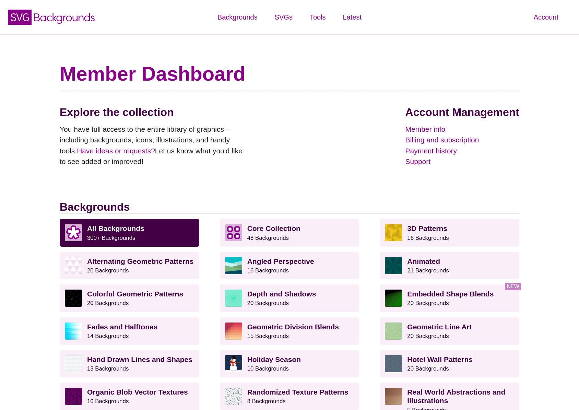 The image size is (579, 410). I want to click on img: Purple vector splotches, so click(73, 396).